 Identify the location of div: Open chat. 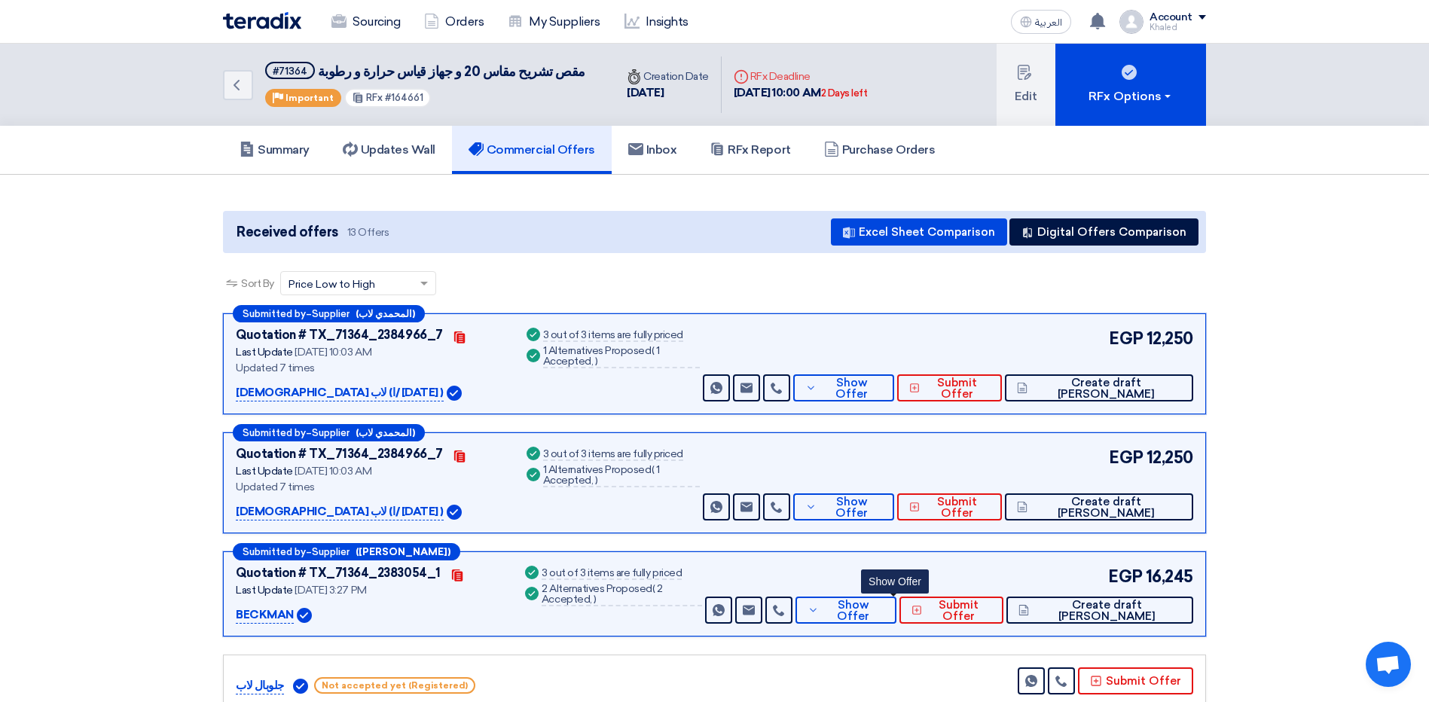
(1389, 665).